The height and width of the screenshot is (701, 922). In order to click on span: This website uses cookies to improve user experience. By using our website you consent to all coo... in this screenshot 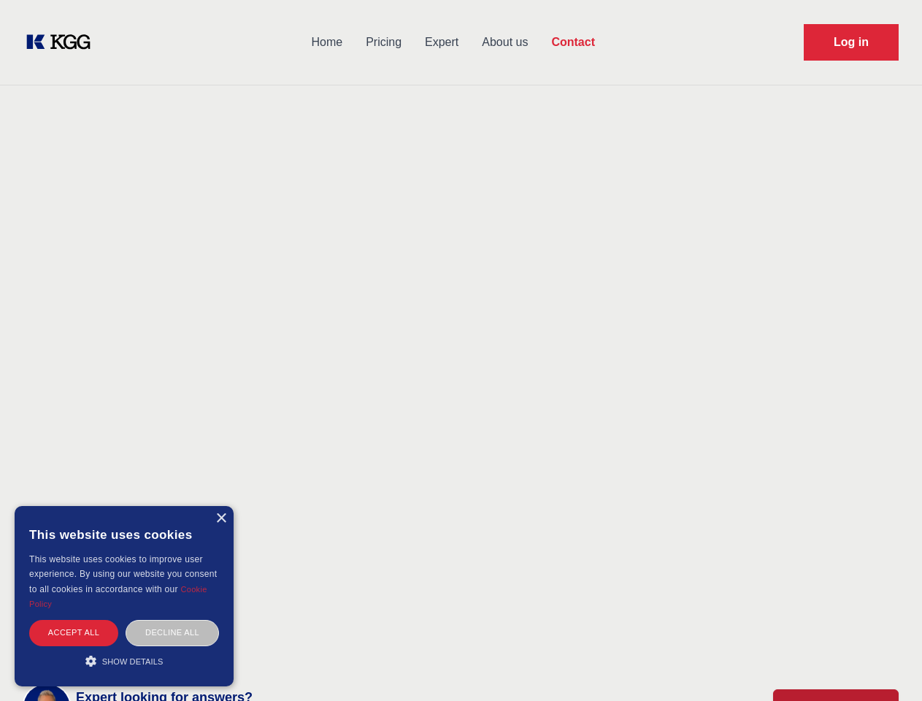, I will do `click(123, 574)`.